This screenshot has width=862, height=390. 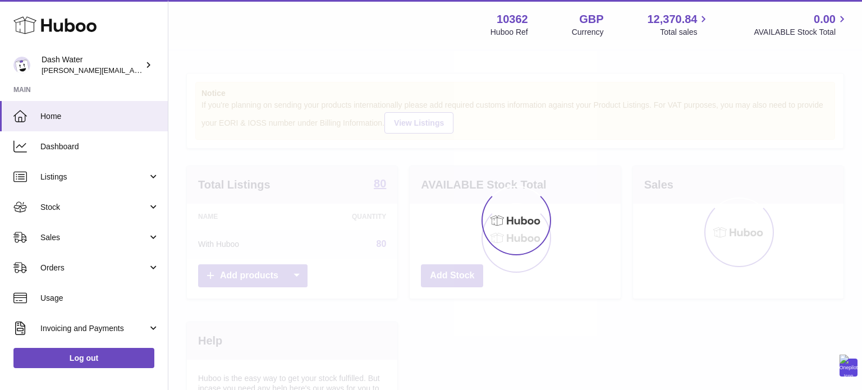 I want to click on a: Log out, so click(x=84, y=358).